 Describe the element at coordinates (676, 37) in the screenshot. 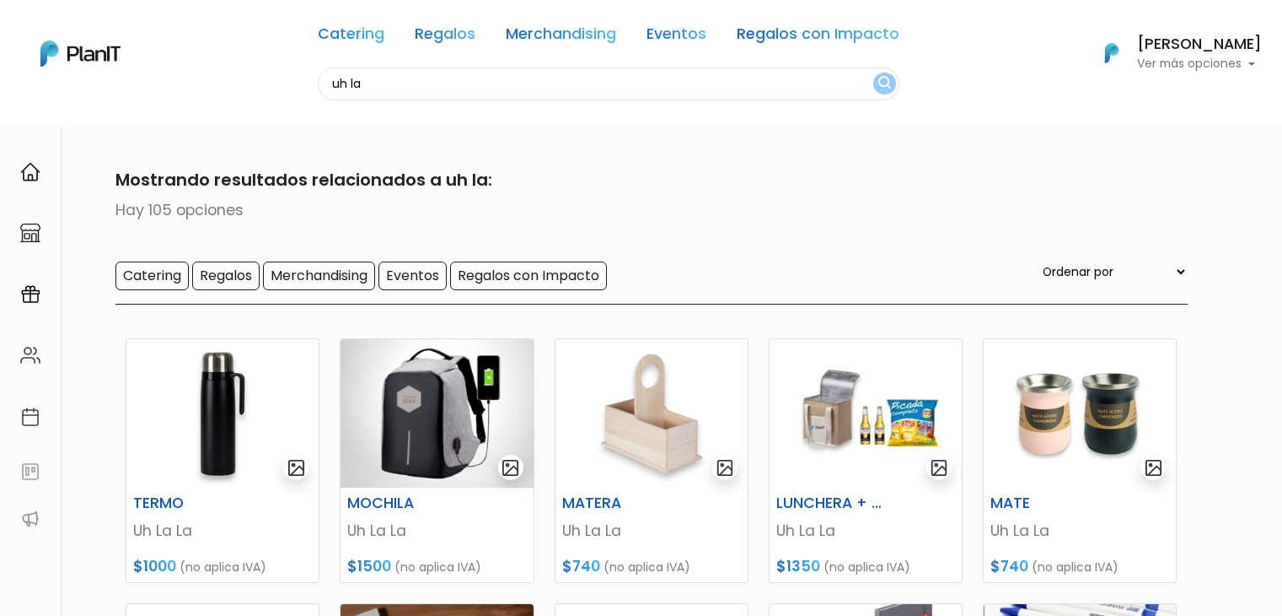

I see `a: Eventos` at that location.